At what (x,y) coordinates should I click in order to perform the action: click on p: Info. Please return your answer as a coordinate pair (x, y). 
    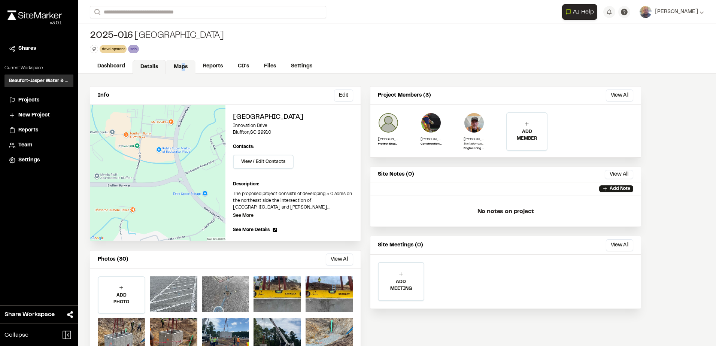
    Looking at the image, I should click on (103, 95).